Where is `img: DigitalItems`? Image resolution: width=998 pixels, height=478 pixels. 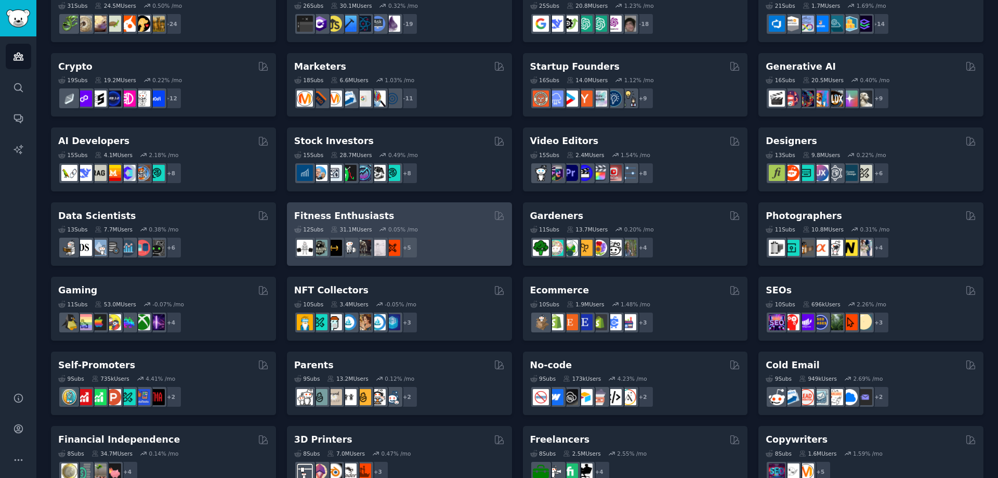 img: DigitalItems is located at coordinates (392, 322).